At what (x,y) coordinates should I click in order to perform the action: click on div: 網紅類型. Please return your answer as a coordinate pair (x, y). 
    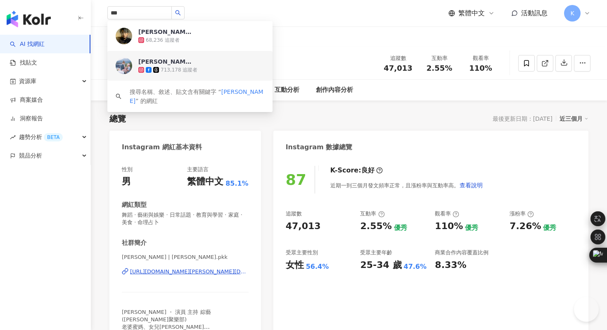
    Looking at the image, I should click on (134, 205).